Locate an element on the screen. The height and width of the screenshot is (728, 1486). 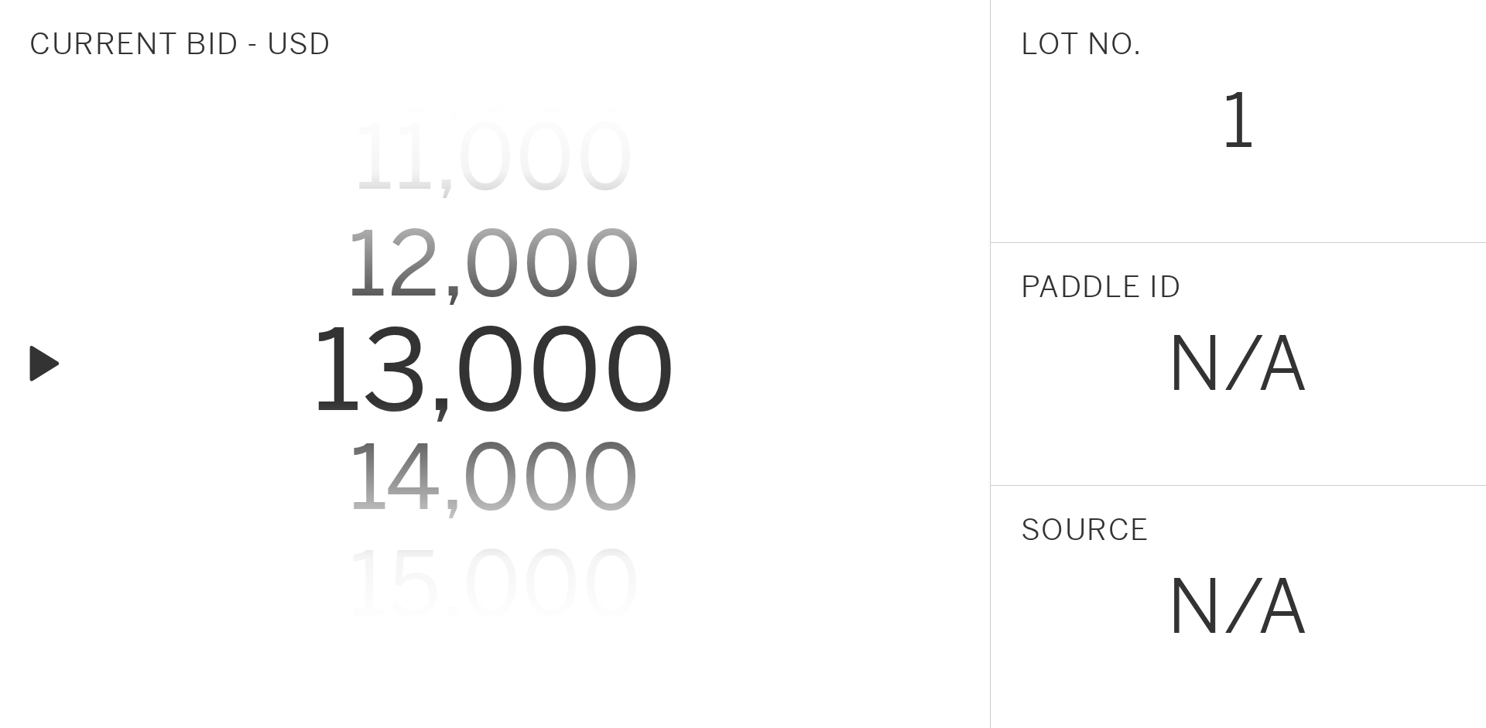
div: 1 is located at coordinates (1238, 122).